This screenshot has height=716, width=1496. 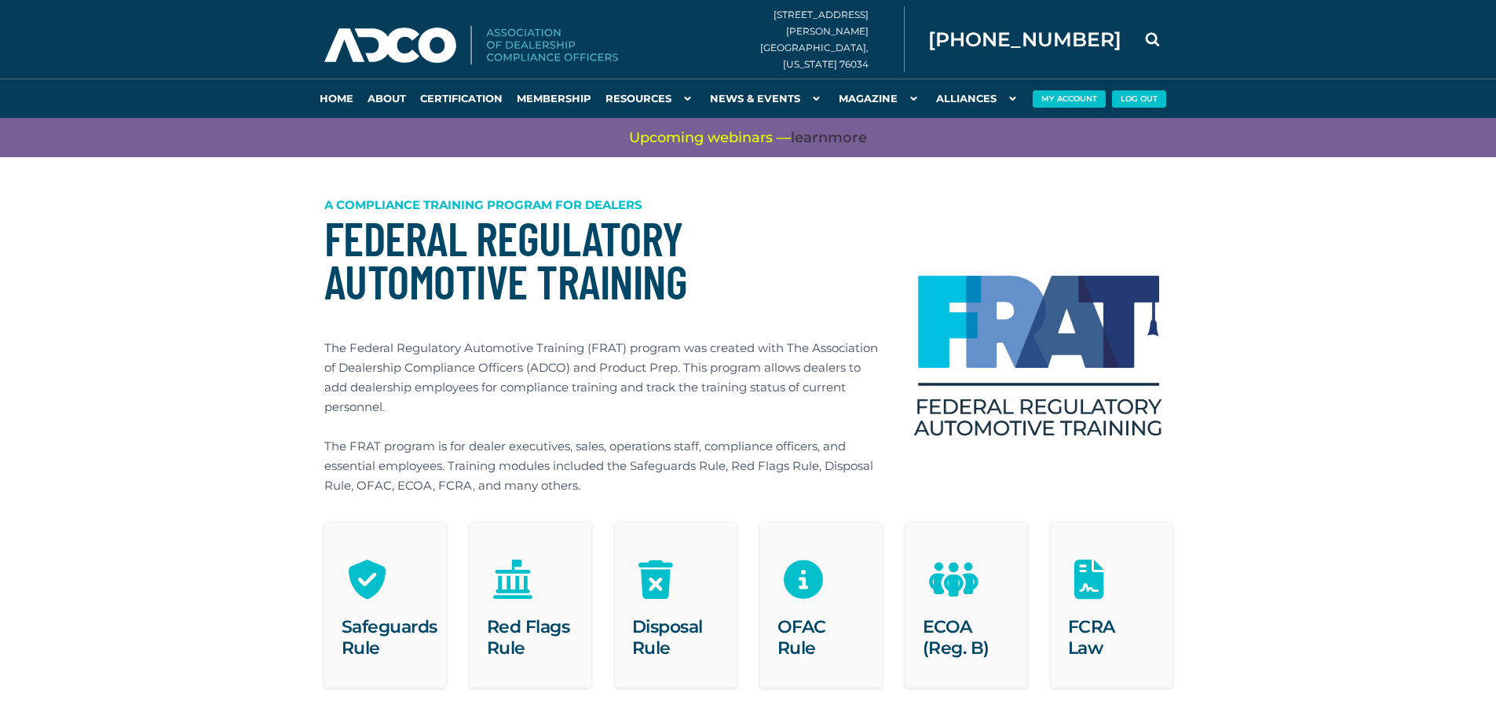 I want to click on a: Certification, so click(x=461, y=98).